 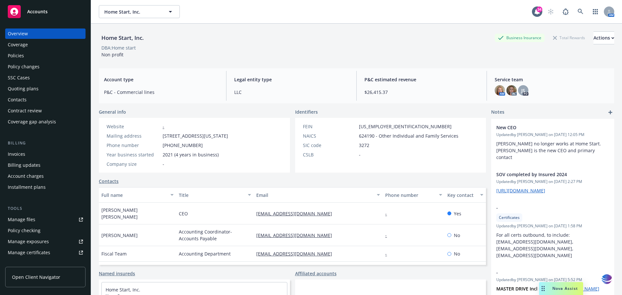 What do you see at coordinates (137, 195) in the screenshot?
I see `button: Full name` at bounding box center [137, 195].